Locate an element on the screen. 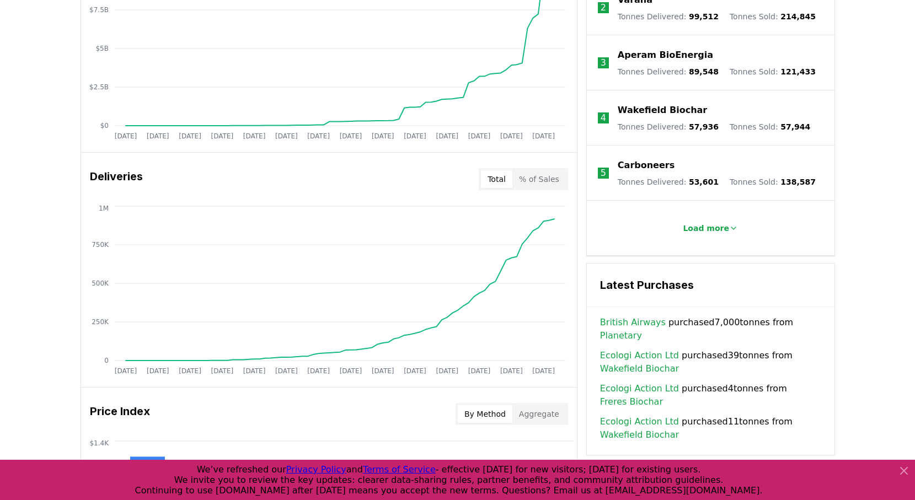  button: Total is located at coordinates (496, 179).